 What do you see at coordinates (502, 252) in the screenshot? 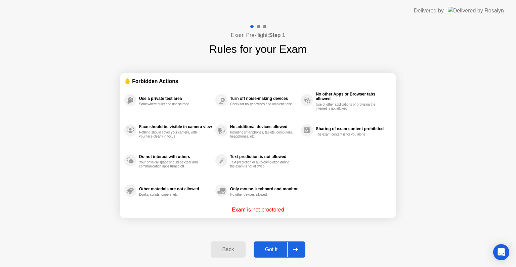
I see `div: Open Intercom Messenger` at bounding box center [502, 252].